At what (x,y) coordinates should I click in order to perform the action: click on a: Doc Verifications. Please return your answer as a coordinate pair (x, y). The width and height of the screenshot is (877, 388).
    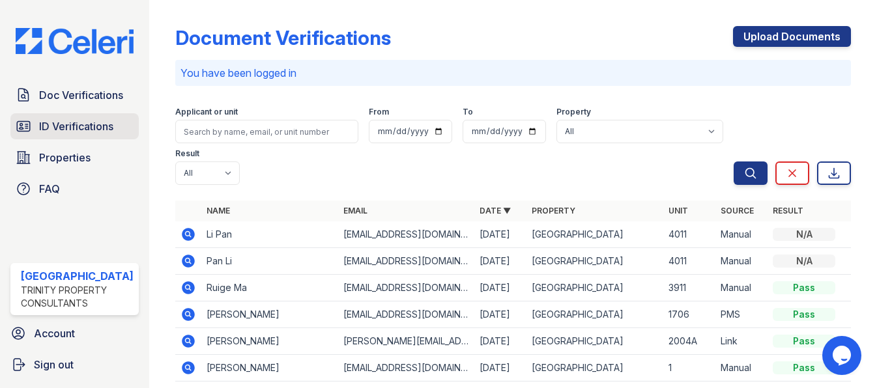
    Looking at the image, I should click on (74, 95).